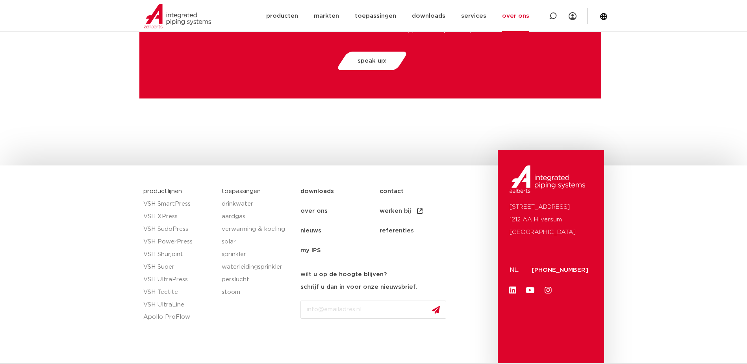  What do you see at coordinates (179, 204) in the screenshot?
I see `a: VSH SmartPress` at bounding box center [179, 204].